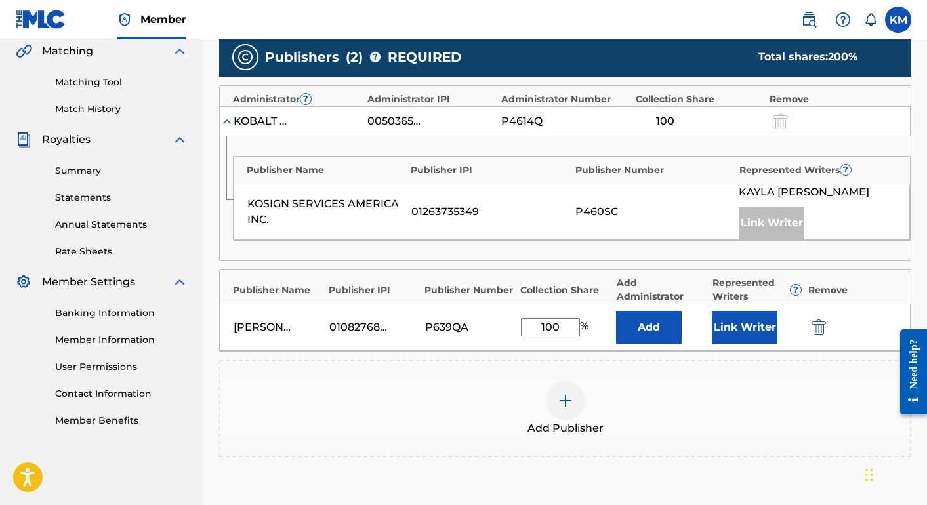 The width and height of the screenshot is (927, 505). Describe the element at coordinates (245, 57) in the screenshot. I see `img: publishers` at that location.